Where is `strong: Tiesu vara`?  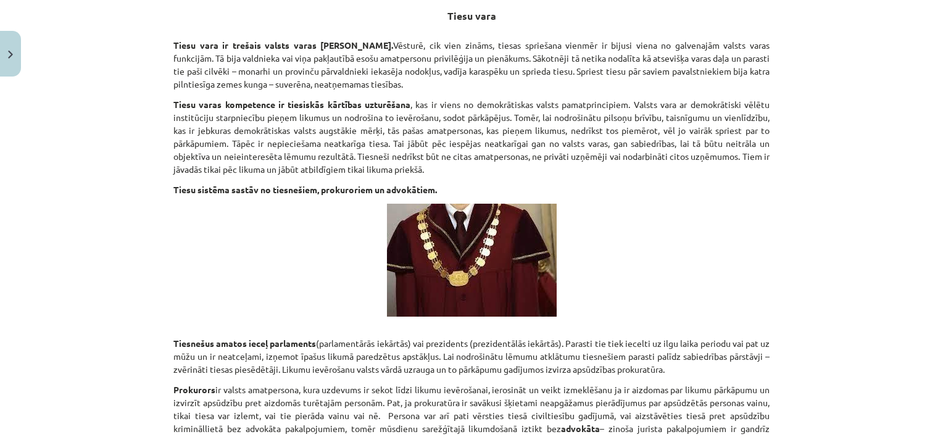
strong: Tiesu vara is located at coordinates (471, 15).